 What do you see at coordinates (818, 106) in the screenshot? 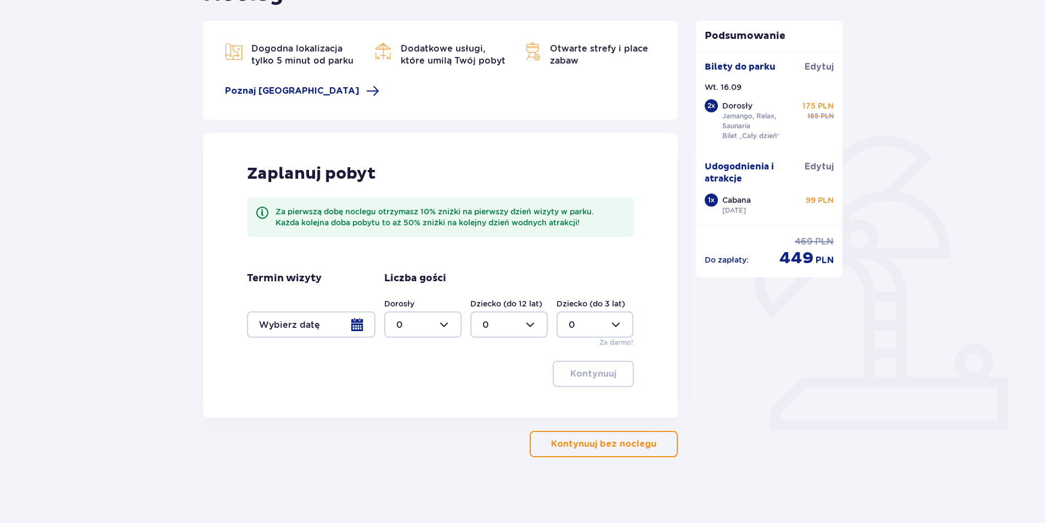
I see `p: 175 PLN` at bounding box center [818, 106].